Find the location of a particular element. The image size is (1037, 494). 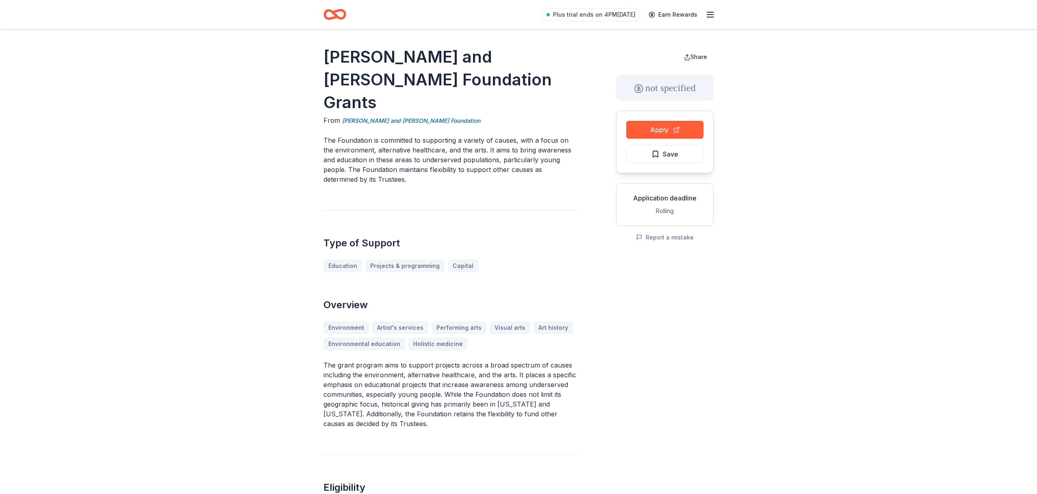

button: Save is located at coordinates (665, 154).